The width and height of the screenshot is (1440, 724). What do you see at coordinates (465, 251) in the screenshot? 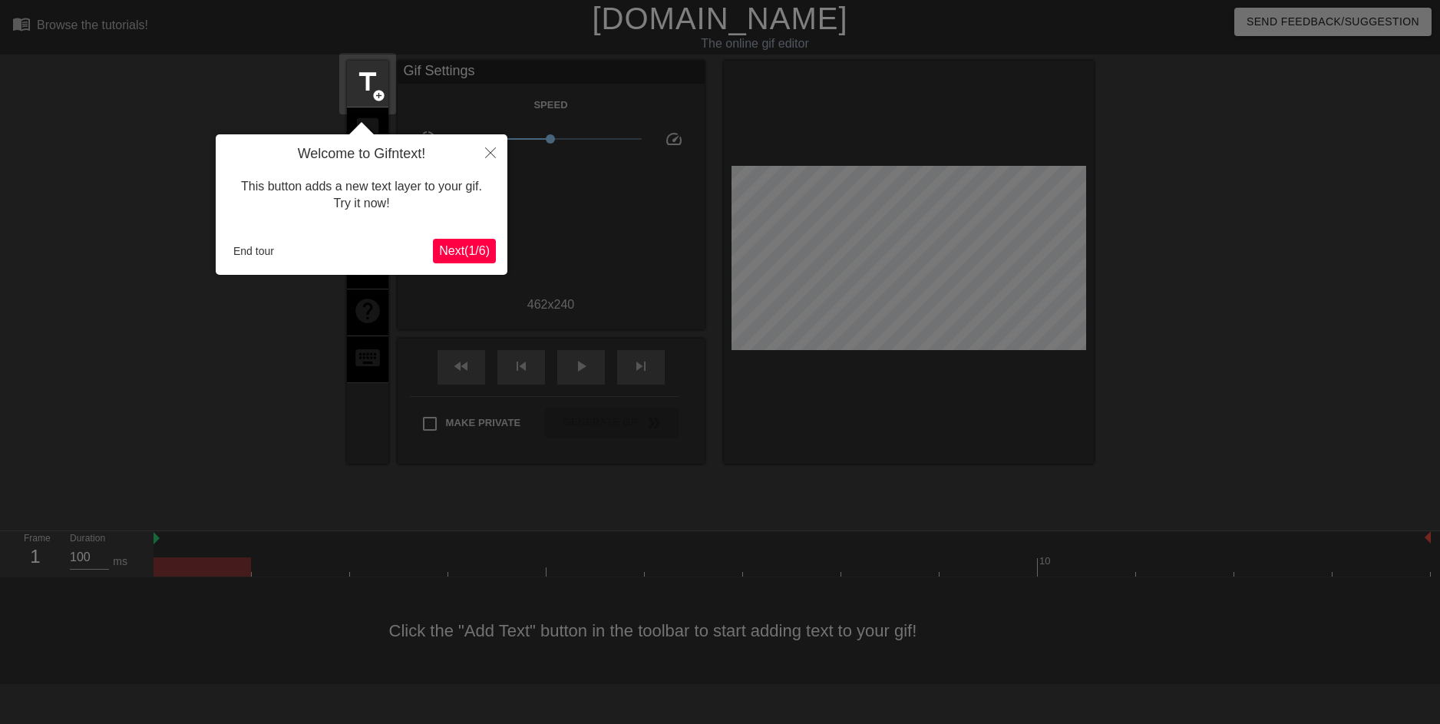
I see `button: Next` at bounding box center [465, 251].